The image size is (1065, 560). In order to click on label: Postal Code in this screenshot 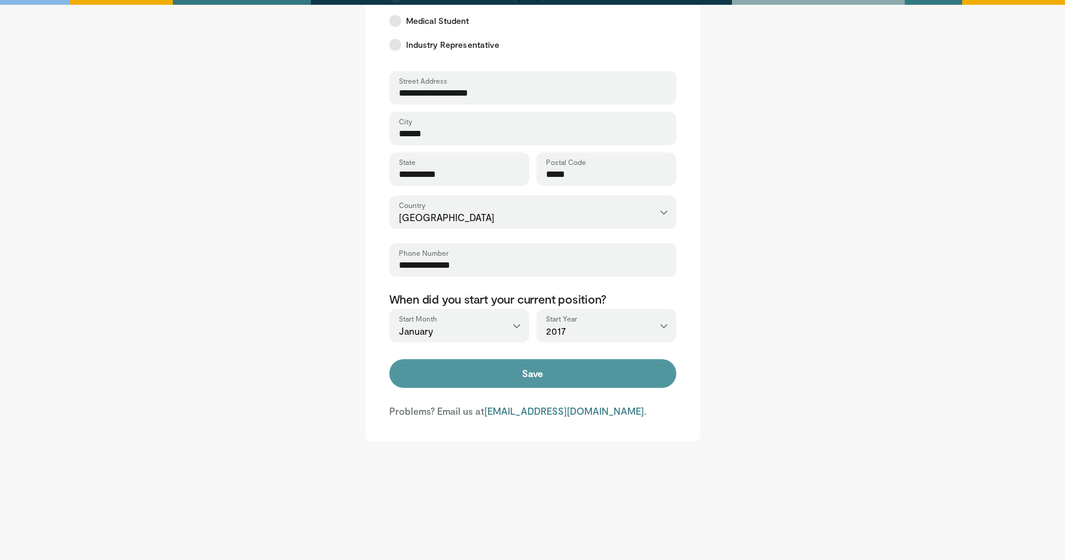, I will do `click(565, 162)`.